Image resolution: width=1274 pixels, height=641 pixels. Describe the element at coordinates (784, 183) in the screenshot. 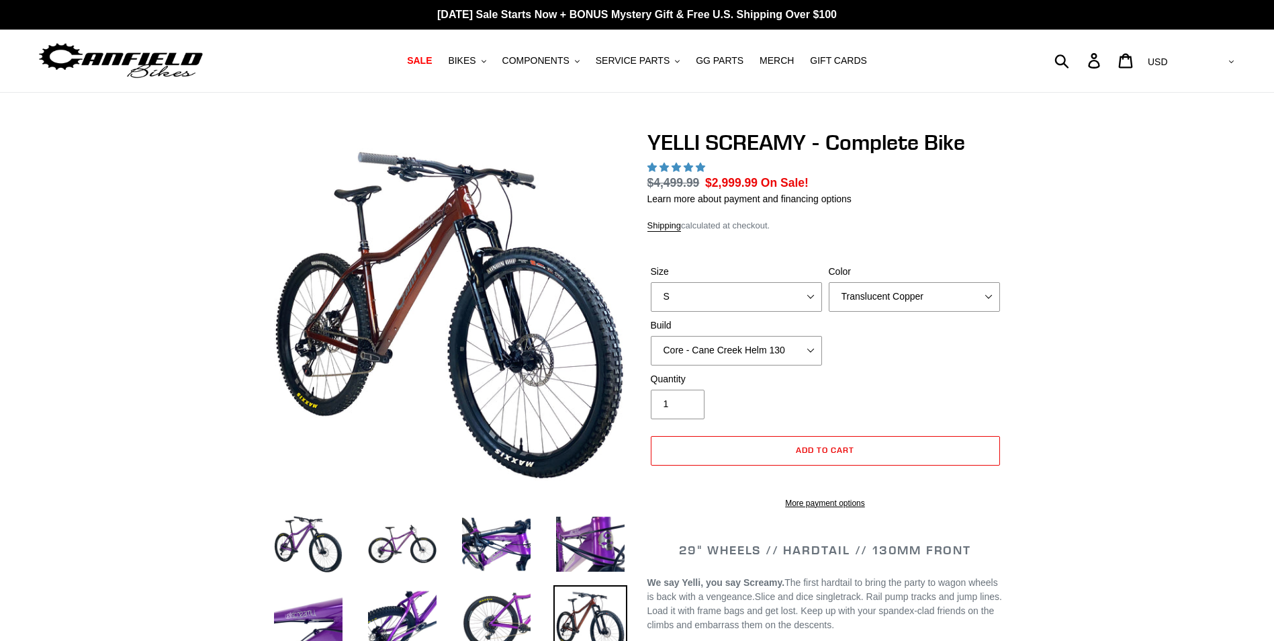

I see `span: On Sale!` at that location.